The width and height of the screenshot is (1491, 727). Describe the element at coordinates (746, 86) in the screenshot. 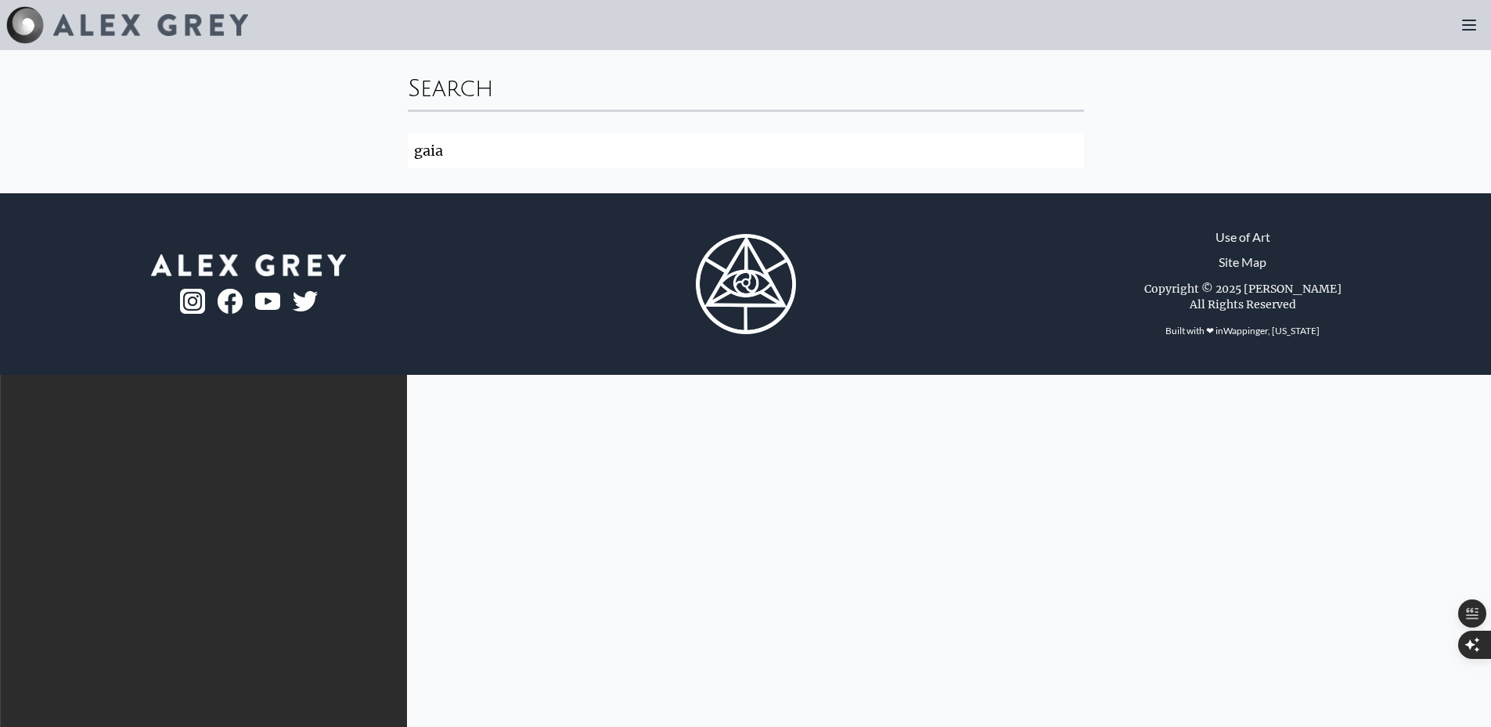

I see `div: Search` at that location.